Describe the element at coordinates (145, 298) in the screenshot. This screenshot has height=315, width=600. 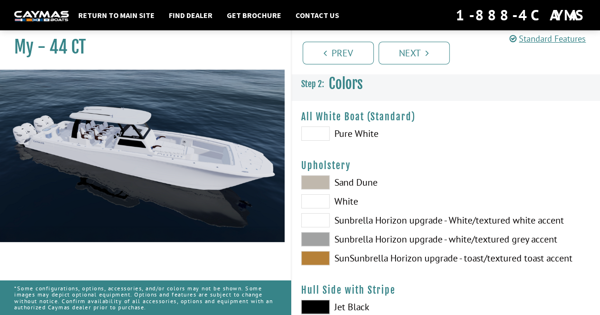
I see `p: *Some configurations, options, accessories, and/or colors may not be shown. Some images may depic...` at that location.